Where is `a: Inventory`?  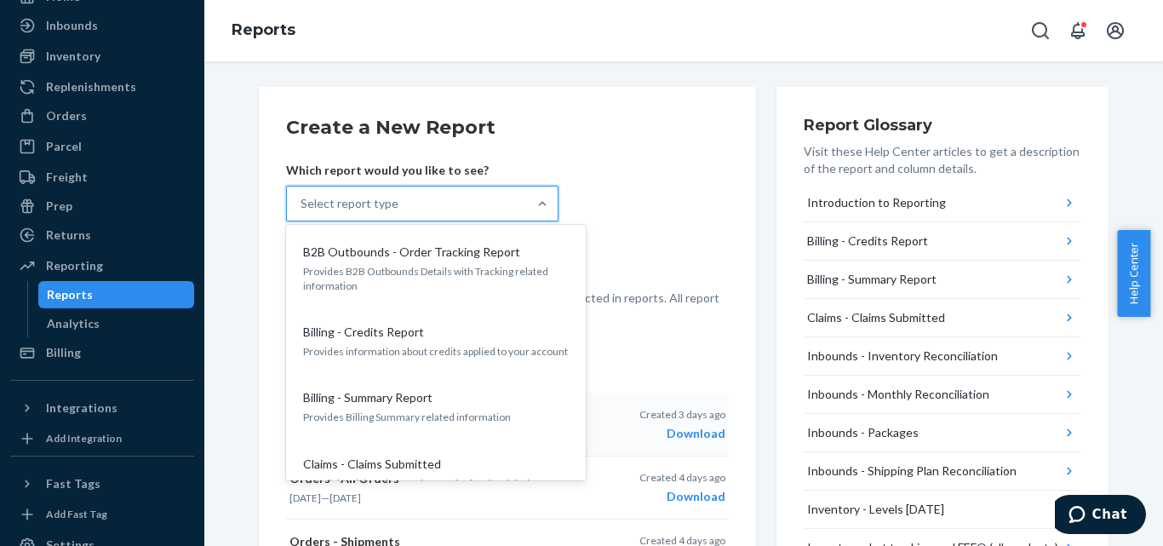 a: Inventory is located at coordinates (102, 56).